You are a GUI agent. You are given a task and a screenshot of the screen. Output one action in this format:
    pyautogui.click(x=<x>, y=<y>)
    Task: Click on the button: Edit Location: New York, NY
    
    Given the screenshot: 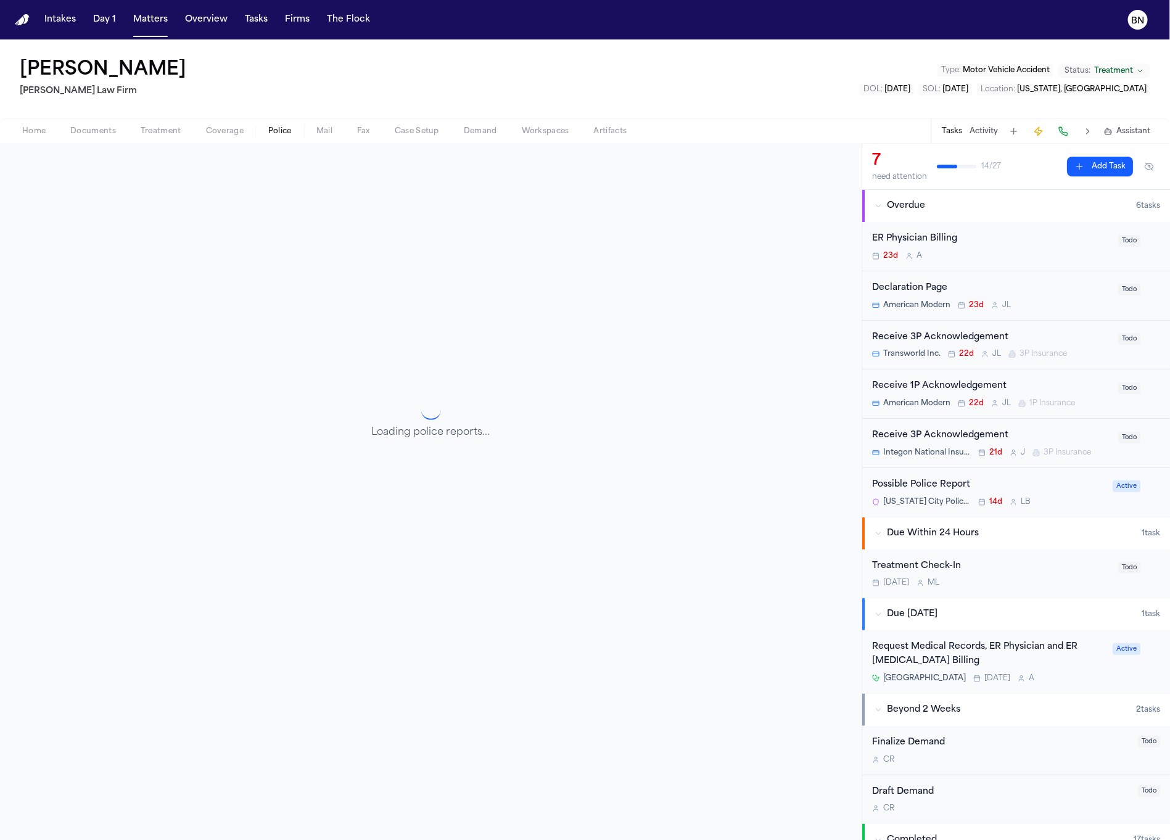 What is the action you would take?
    pyautogui.click(x=1063, y=89)
    